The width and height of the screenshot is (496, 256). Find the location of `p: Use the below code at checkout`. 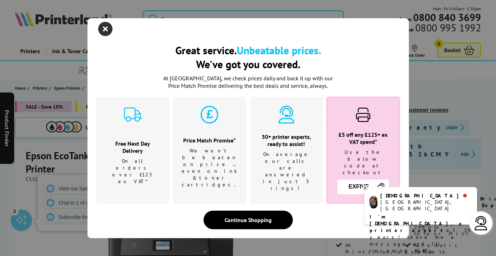

p: Use the below code at checkout is located at coordinates (363, 163).